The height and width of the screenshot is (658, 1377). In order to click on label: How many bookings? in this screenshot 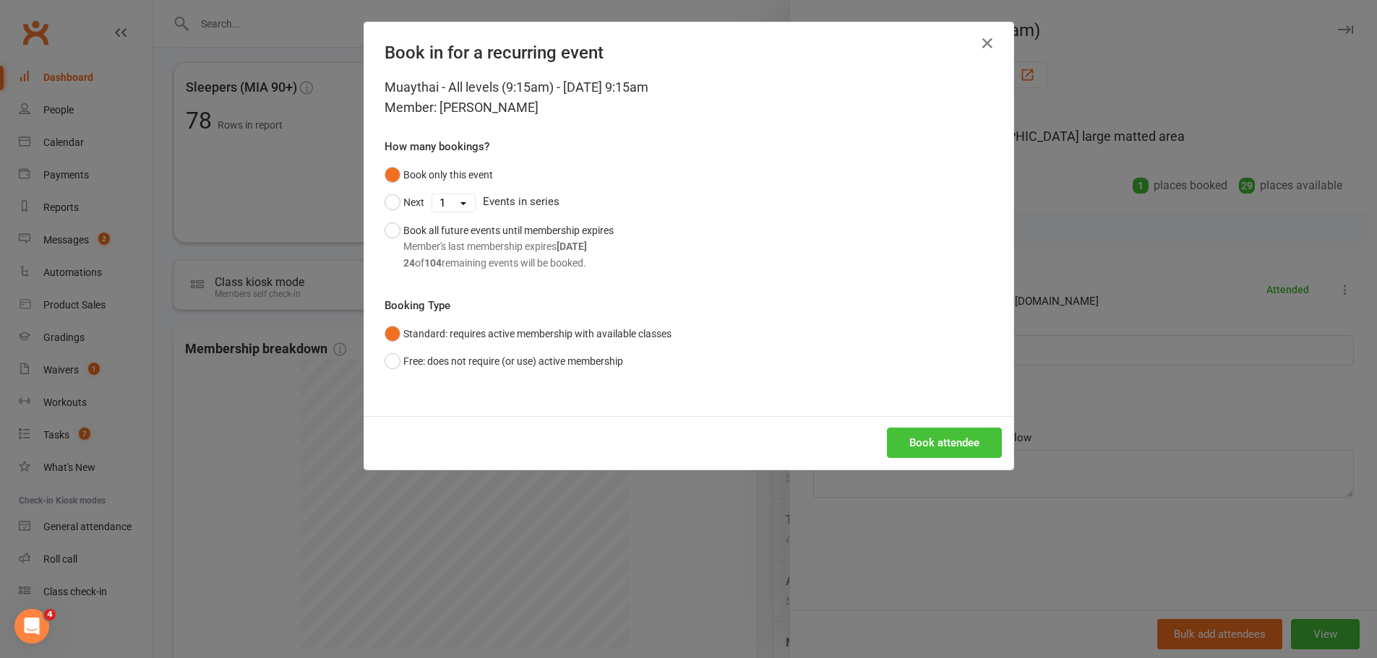, I will do `click(437, 147)`.